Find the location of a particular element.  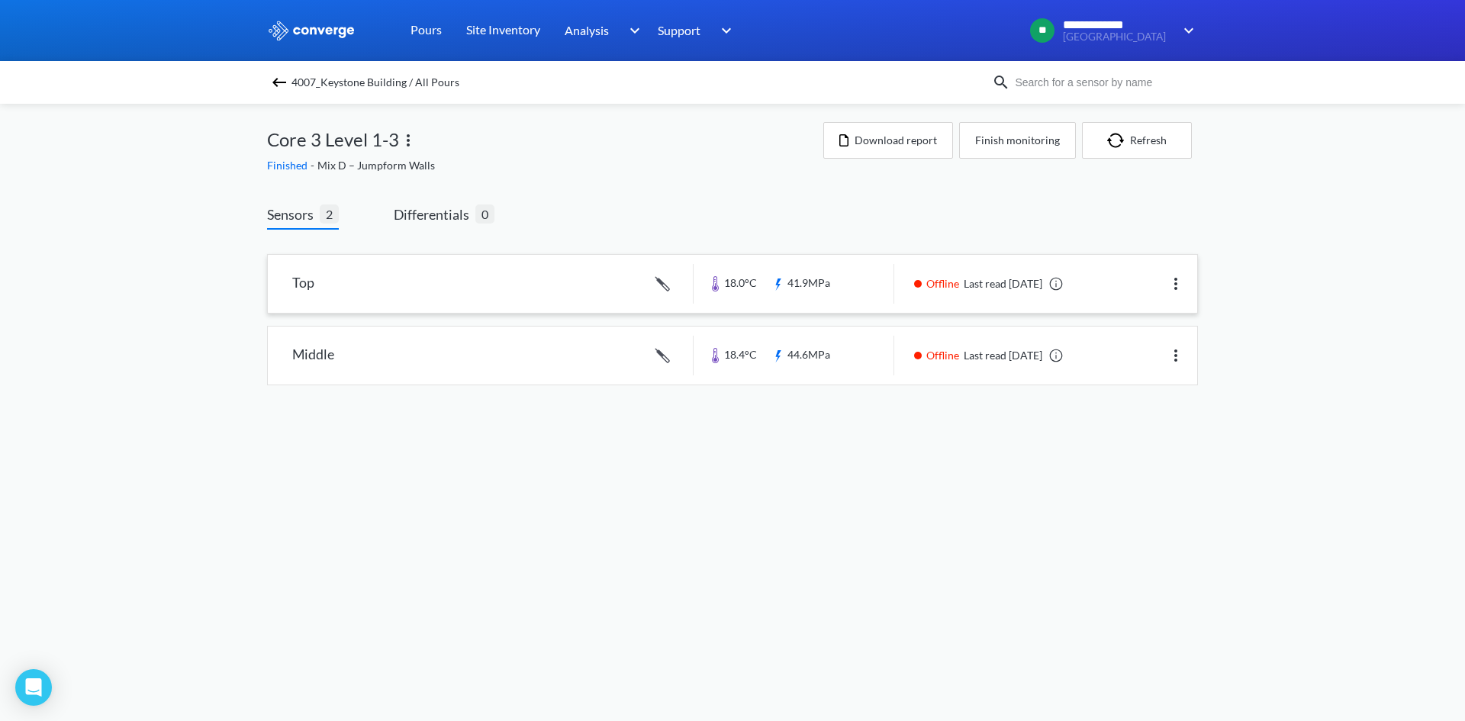

img: backspace.svg is located at coordinates (279, 82).